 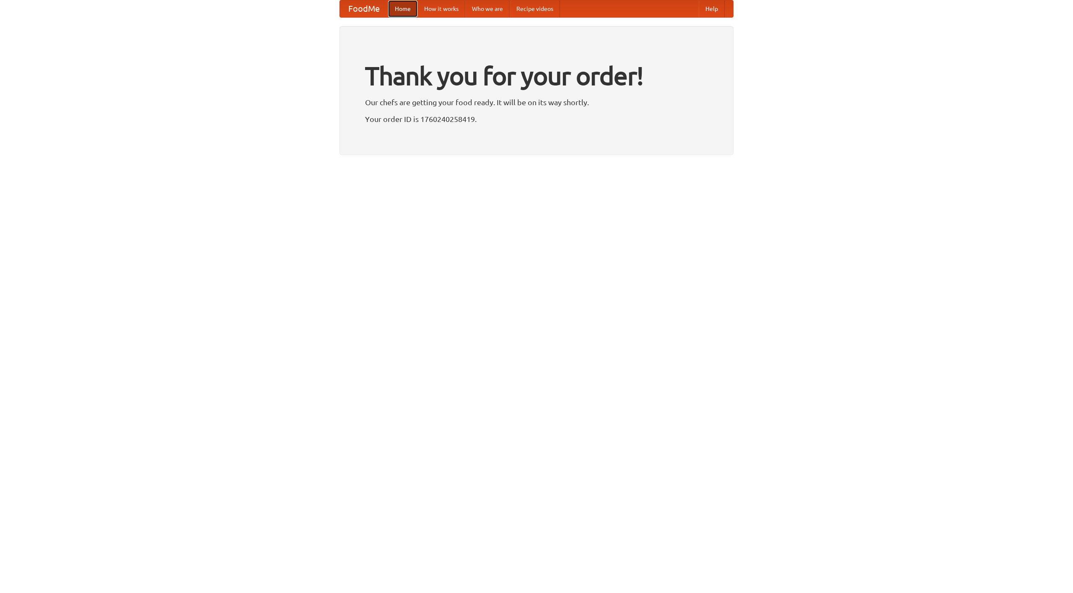 I want to click on h1: Thank you for your order!, so click(x=536, y=76).